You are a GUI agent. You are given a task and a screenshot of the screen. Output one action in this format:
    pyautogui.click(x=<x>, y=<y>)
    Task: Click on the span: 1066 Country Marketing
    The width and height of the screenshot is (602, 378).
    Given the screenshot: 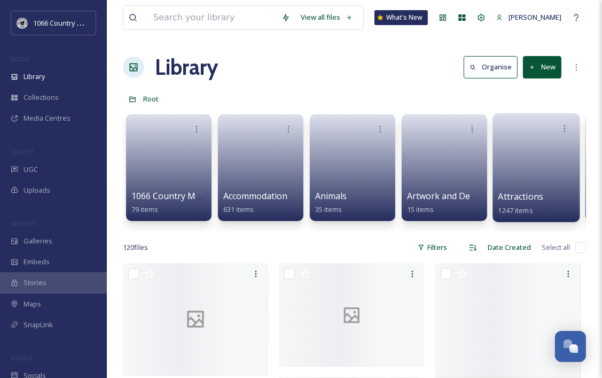 What is the action you would take?
    pyautogui.click(x=70, y=22)
    